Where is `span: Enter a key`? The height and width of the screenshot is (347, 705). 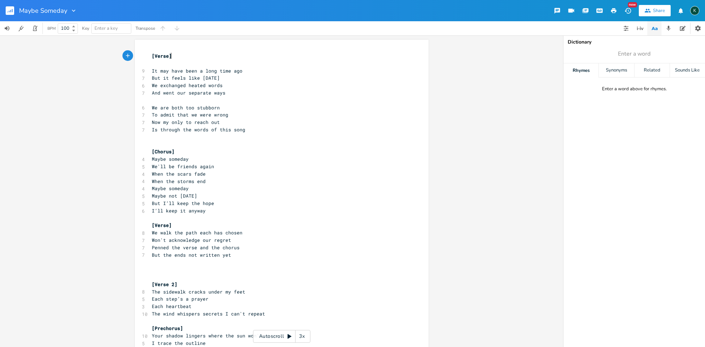
span: Enter a key is located at coordinates (106, 28).